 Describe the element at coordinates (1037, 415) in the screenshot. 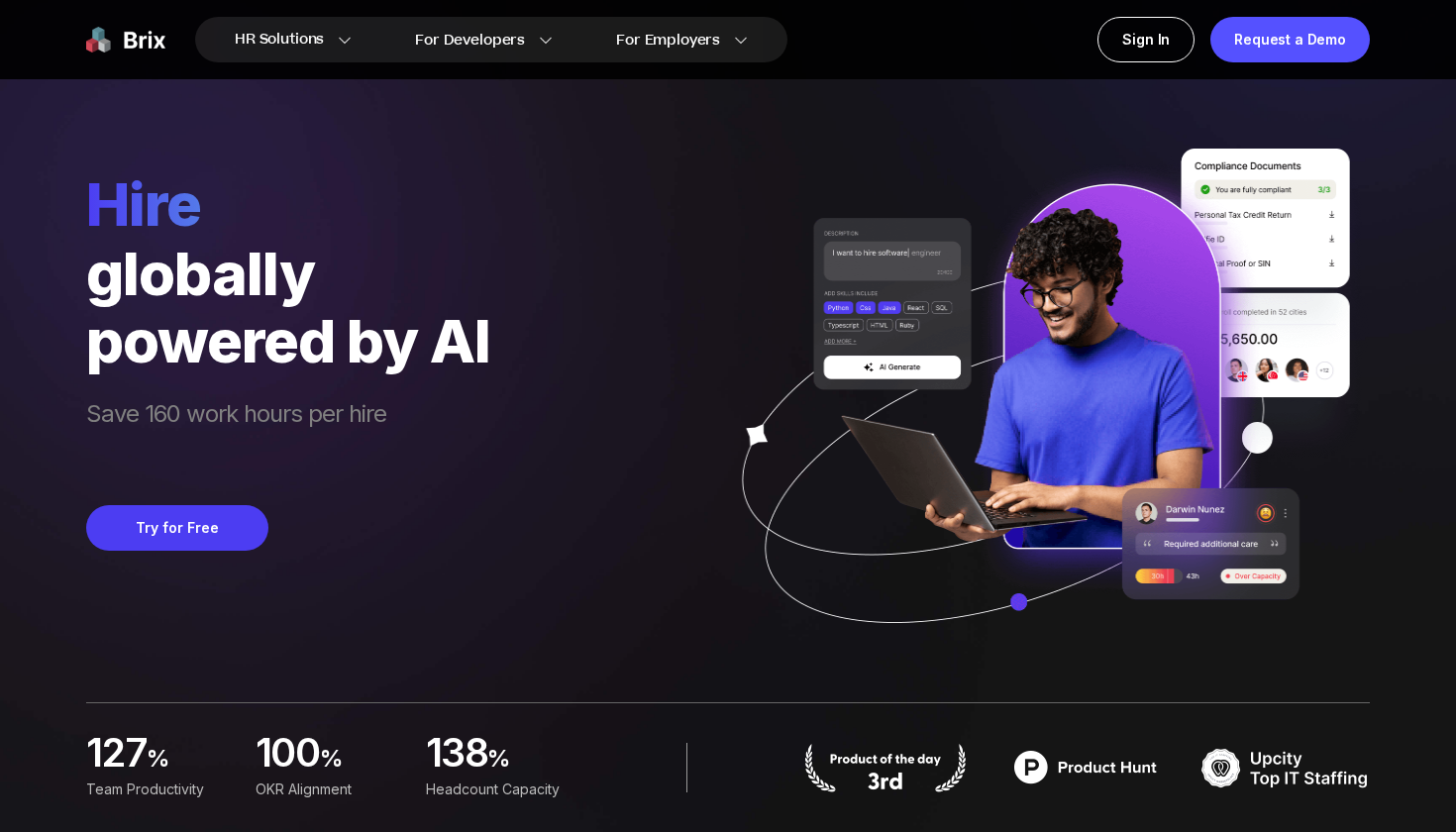

I see `img: ai generate` at that location.